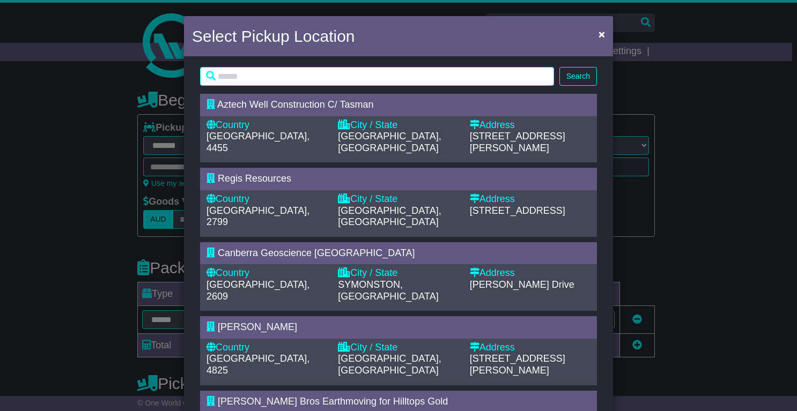 The width and height of the screenshot is (797, 411). I want to click on button: Search, so click(578, 76).